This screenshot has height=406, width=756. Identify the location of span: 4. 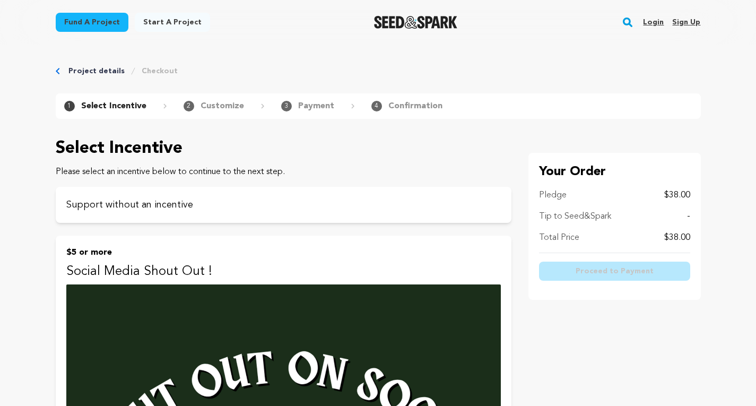
(377, 106).